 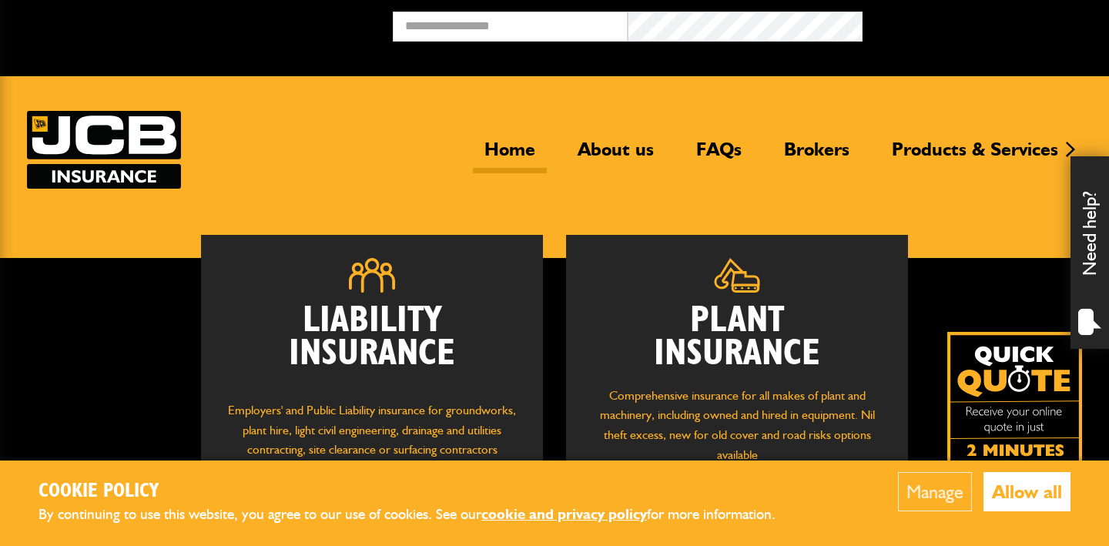 I want to click on h2: Cookie Policy, so click(x=420, y=491).